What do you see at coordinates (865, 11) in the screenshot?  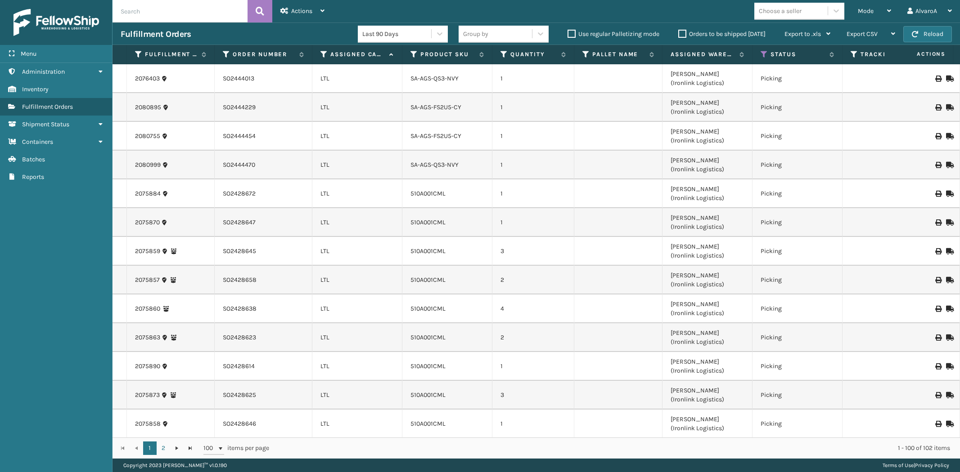 I see `span: Mode` at bounding box center [865, 11].